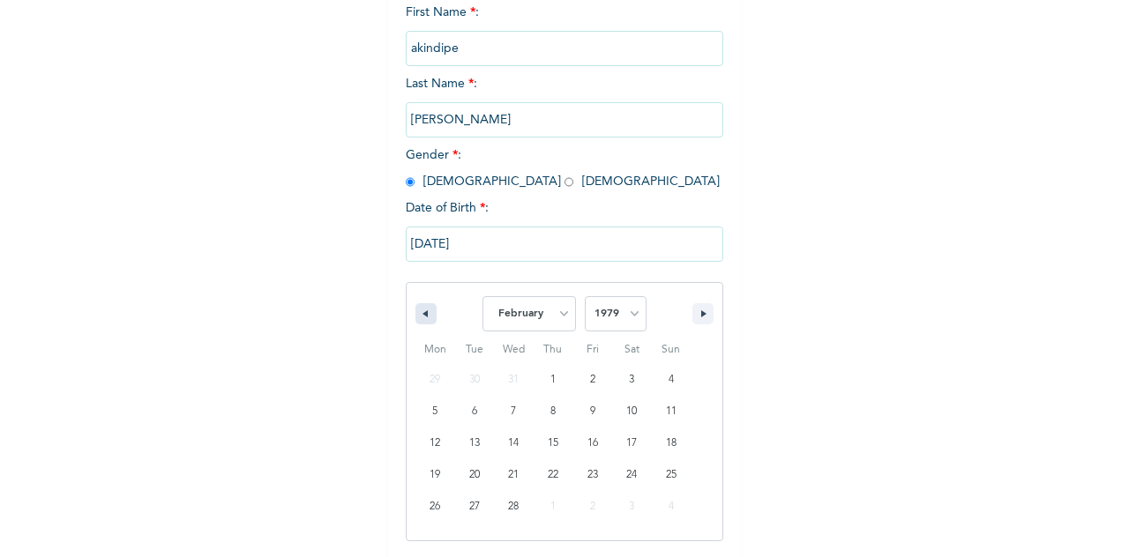 Image resolution: width=1129 pixels, height=557 pixels. I want to click on span: 19, so click(435, 475).